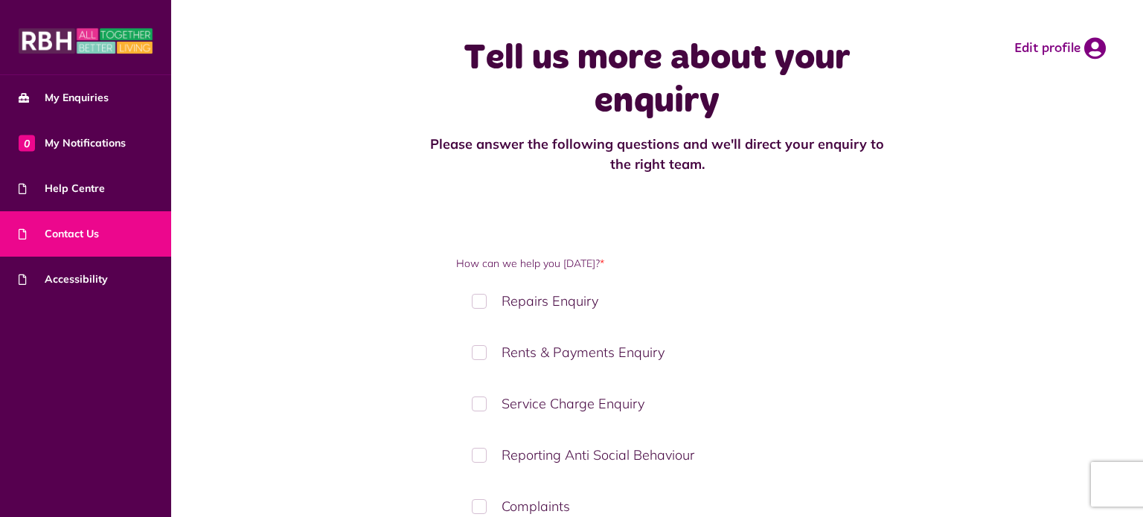 This screenshot has height=517, width=1143. Describe the element at coordinates (86, 41) in the screenshot. I see `img: MyRBH` at that location.